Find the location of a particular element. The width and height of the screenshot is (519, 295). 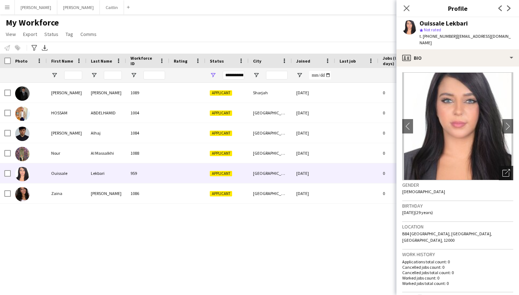

img: Ouissale Lekbari is located at coordinates (22, 174).